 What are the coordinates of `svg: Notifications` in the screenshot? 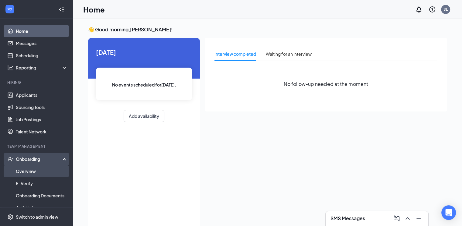 It's located at (419, 9).